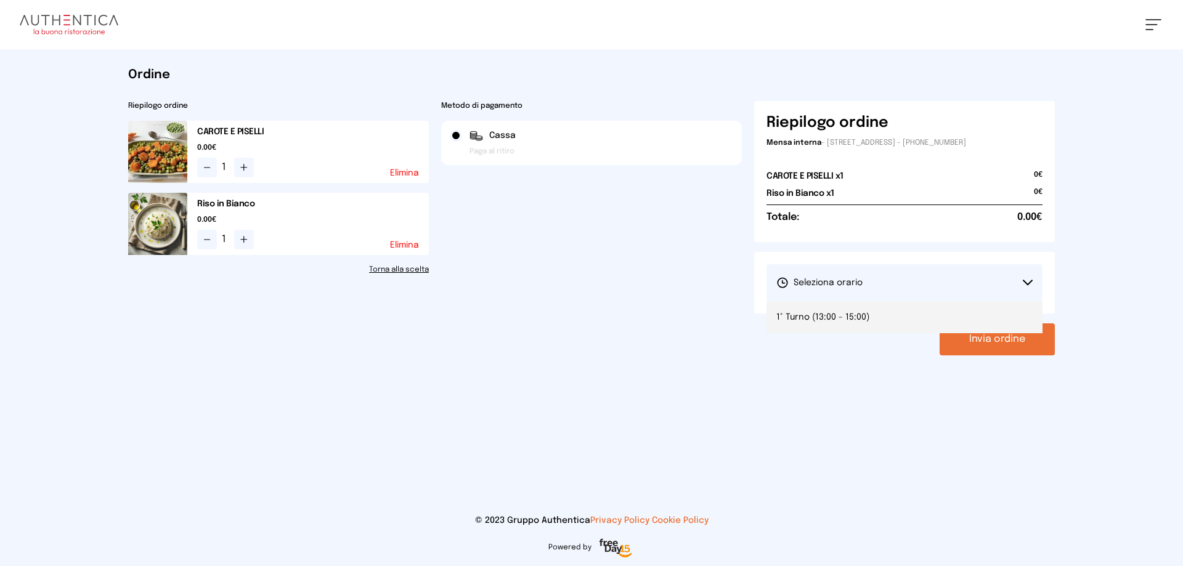 The image size is (1183, 566). Describe the element at coordinates (819, 283) in the screenshot. I see `span: Seleziona orario` at that location.